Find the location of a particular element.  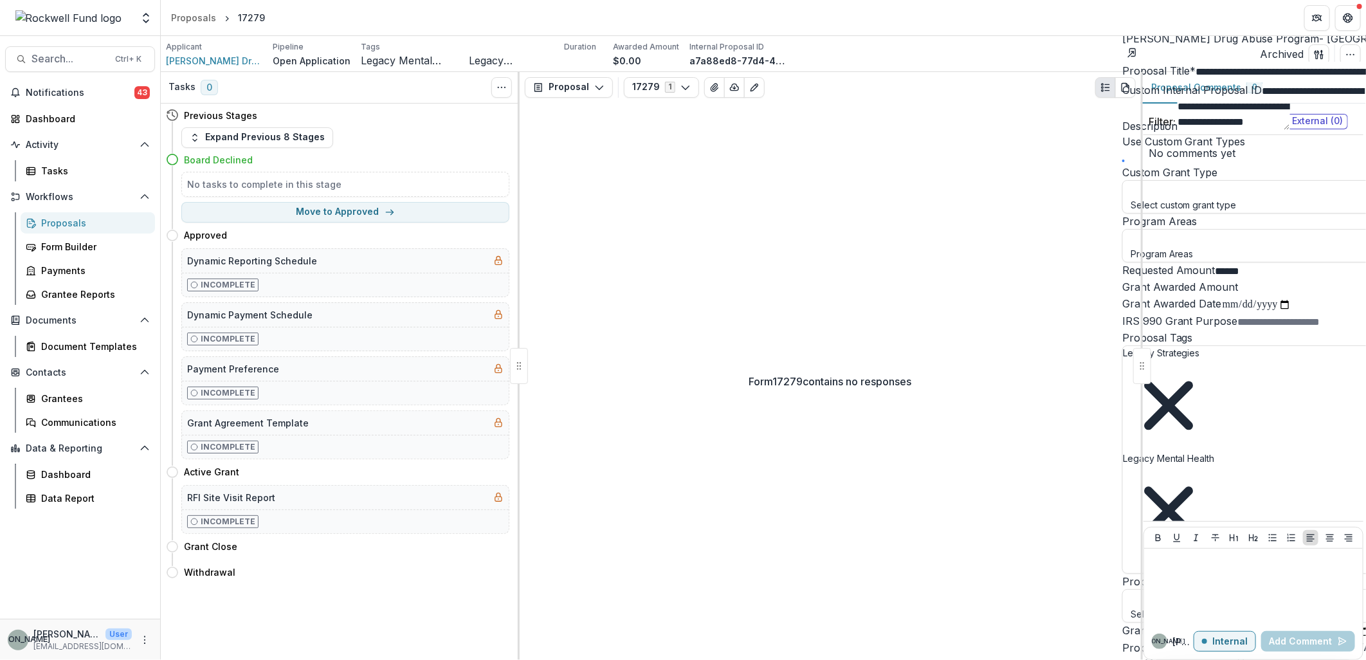

button: Plaintext view is located at coordinates (1105, 87).